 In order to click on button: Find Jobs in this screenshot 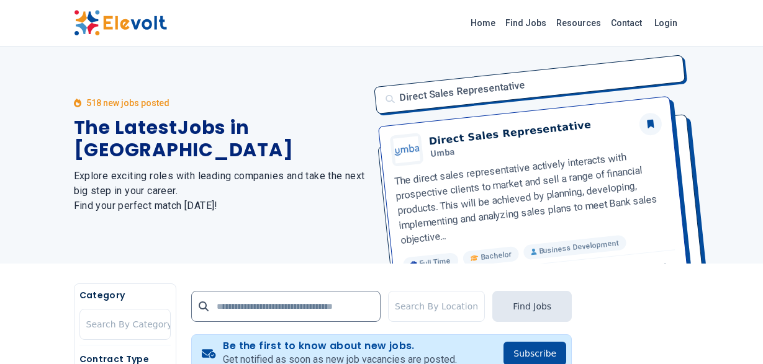, I will do `click(532, 307)`.